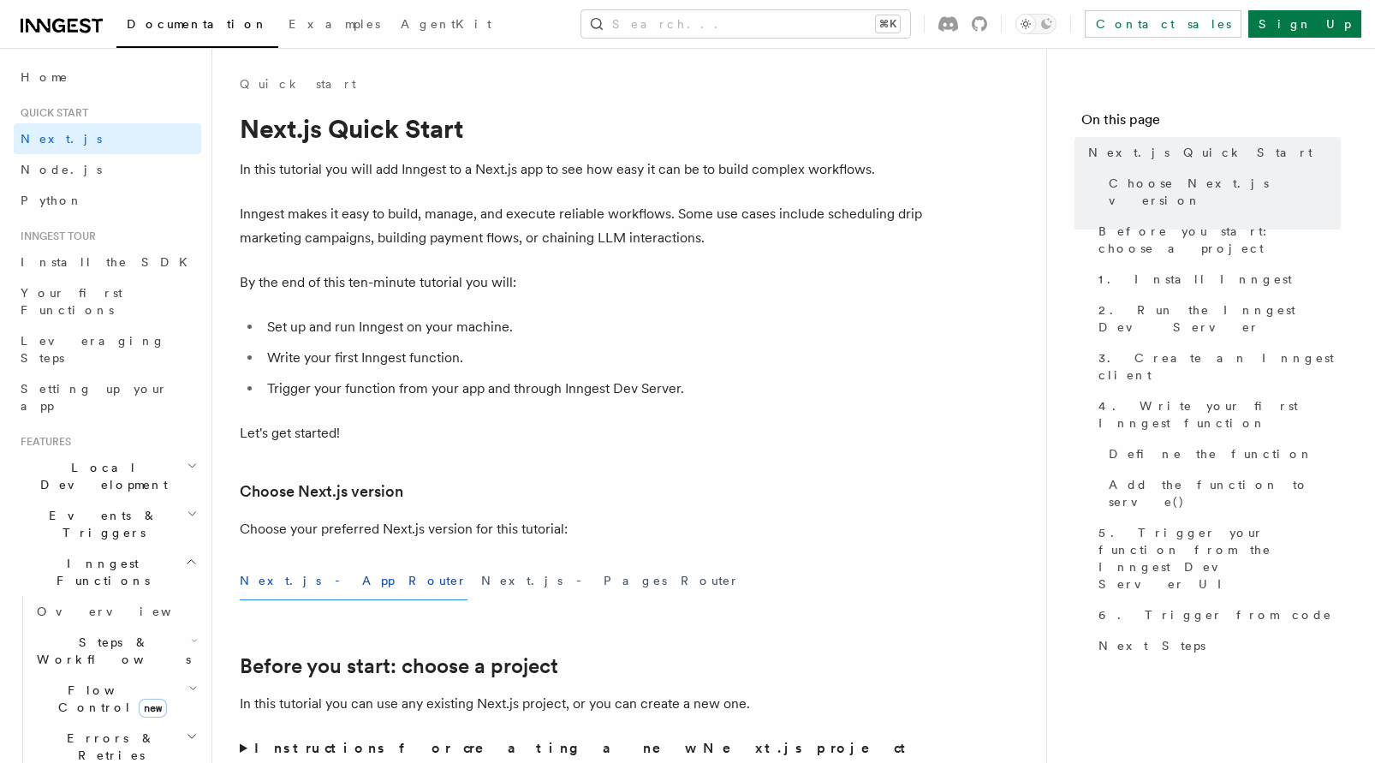 This screenshot has height=763, width=1375. Describe the element at coordinates (107, 262) in the screenshot. I see `a: Install the SDK` at that location.